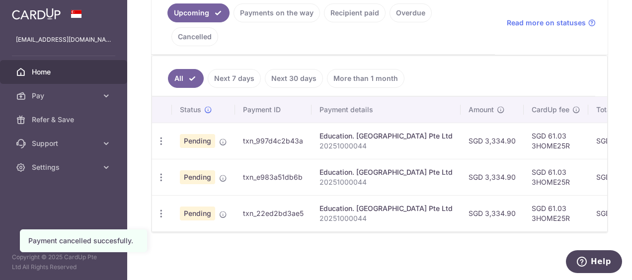 The width and height of the screenshot is (632, 280). I want to click on span: Pay, so click(65, 96).